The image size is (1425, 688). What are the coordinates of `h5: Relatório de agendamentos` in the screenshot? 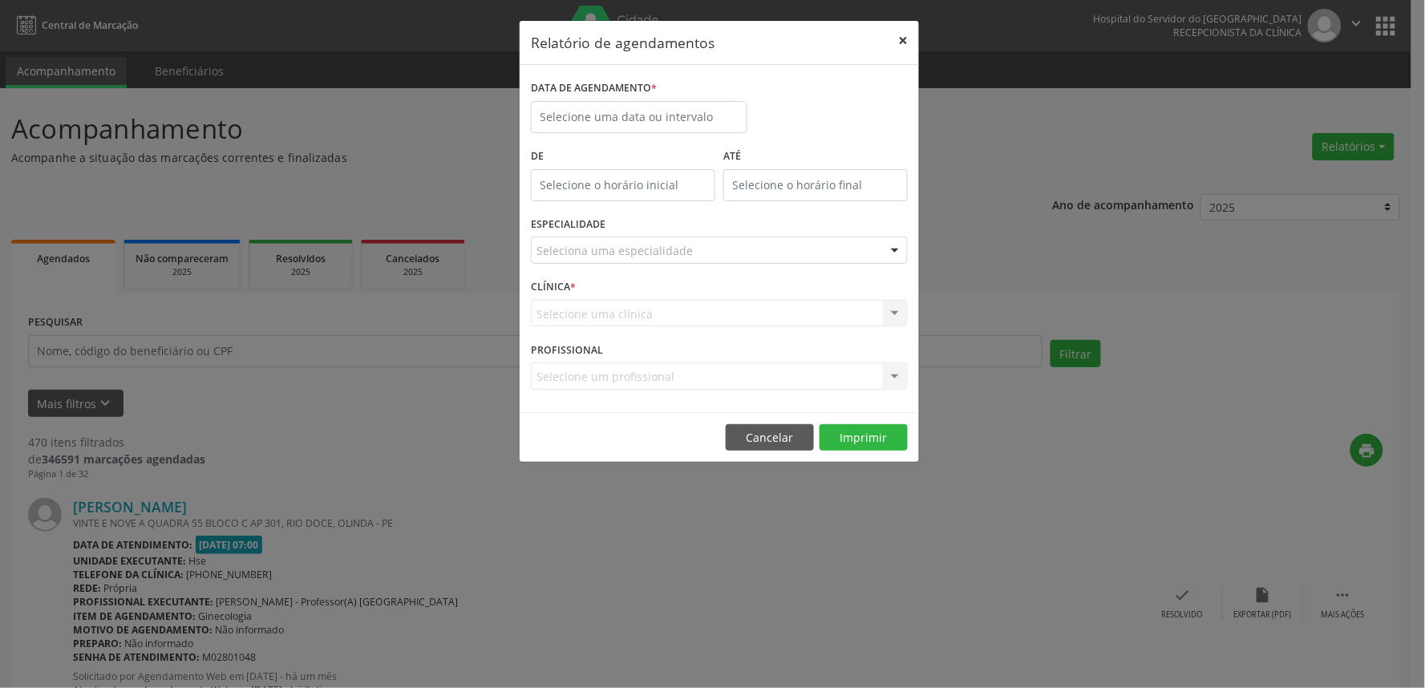 It's located at (622, 43).